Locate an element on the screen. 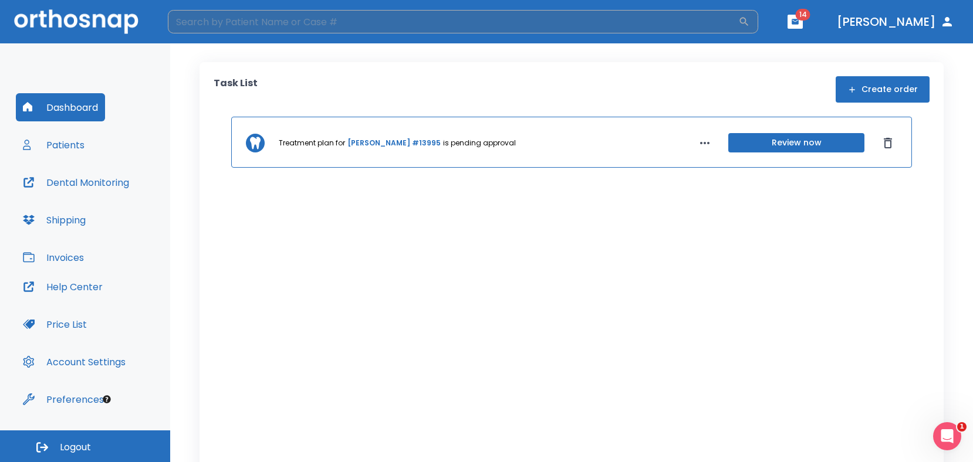 The image size is (973, 462). a: Shipping is located at coordinates (54, 220).